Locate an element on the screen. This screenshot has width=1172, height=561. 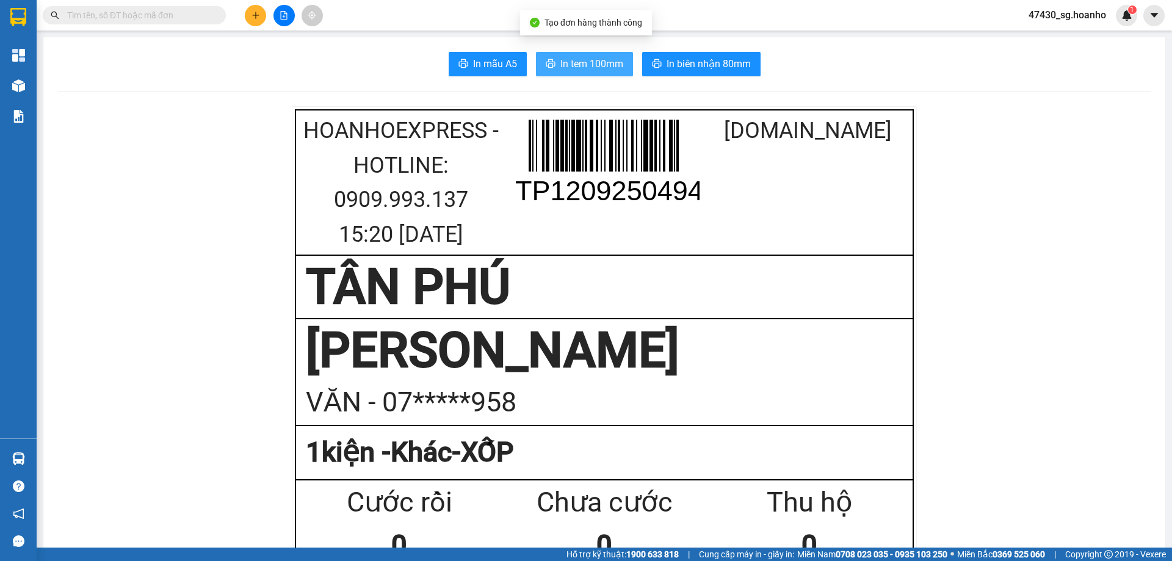
span: 47430_sg.hoanho is located at coordinates (1067, 15).